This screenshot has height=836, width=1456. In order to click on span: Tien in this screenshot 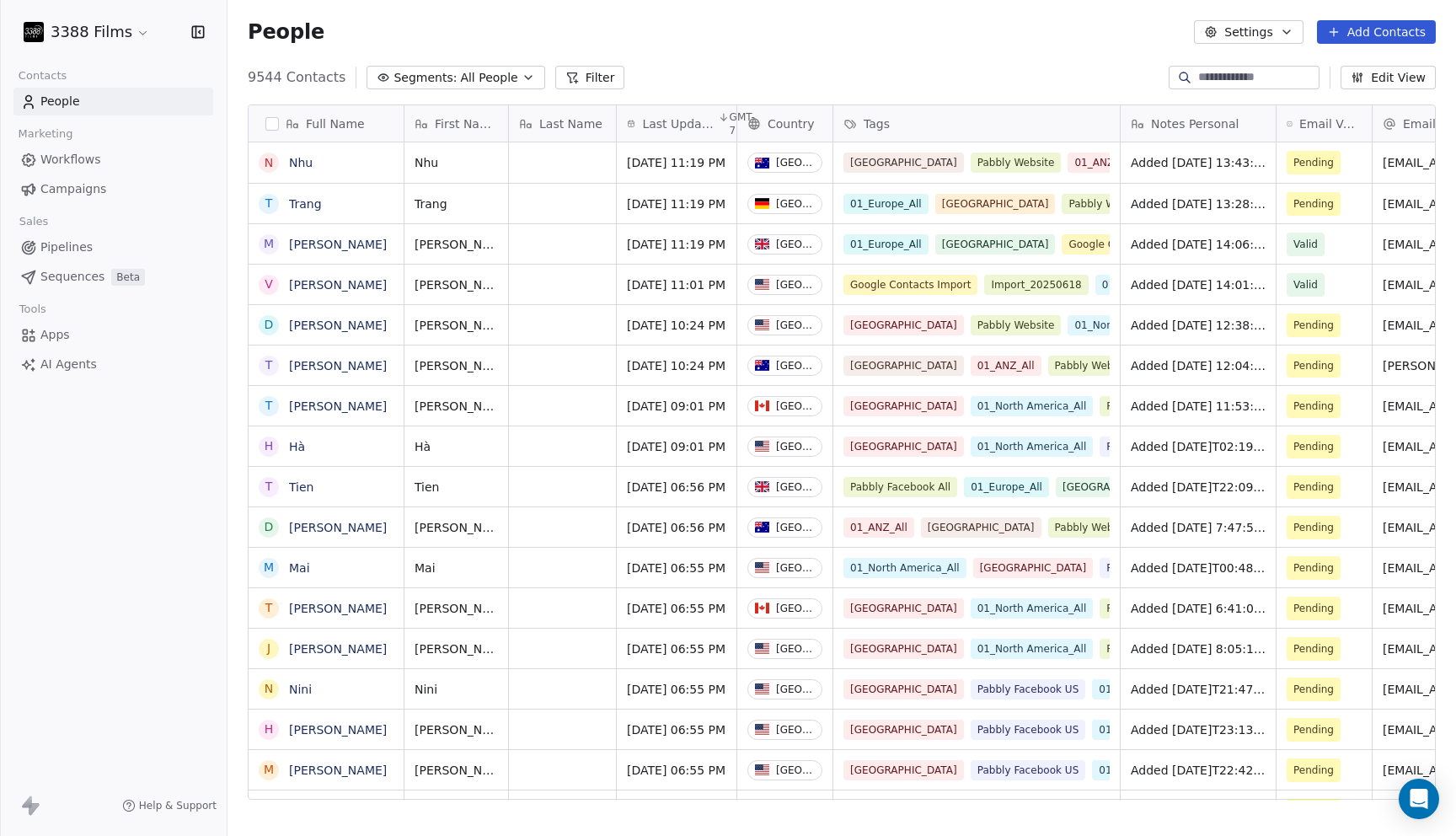, I will do `click(455, 487)`.